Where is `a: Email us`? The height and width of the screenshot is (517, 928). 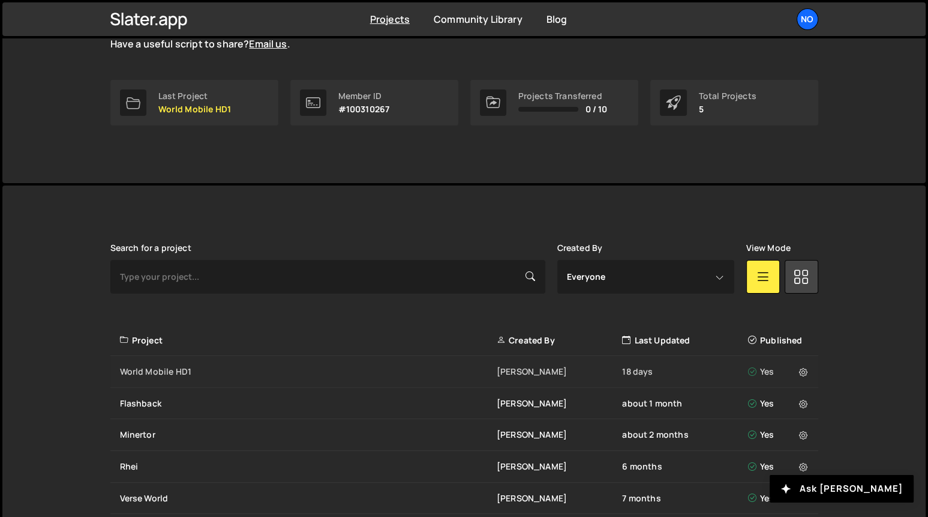 a: Email us is located at coordinates (268, 44).